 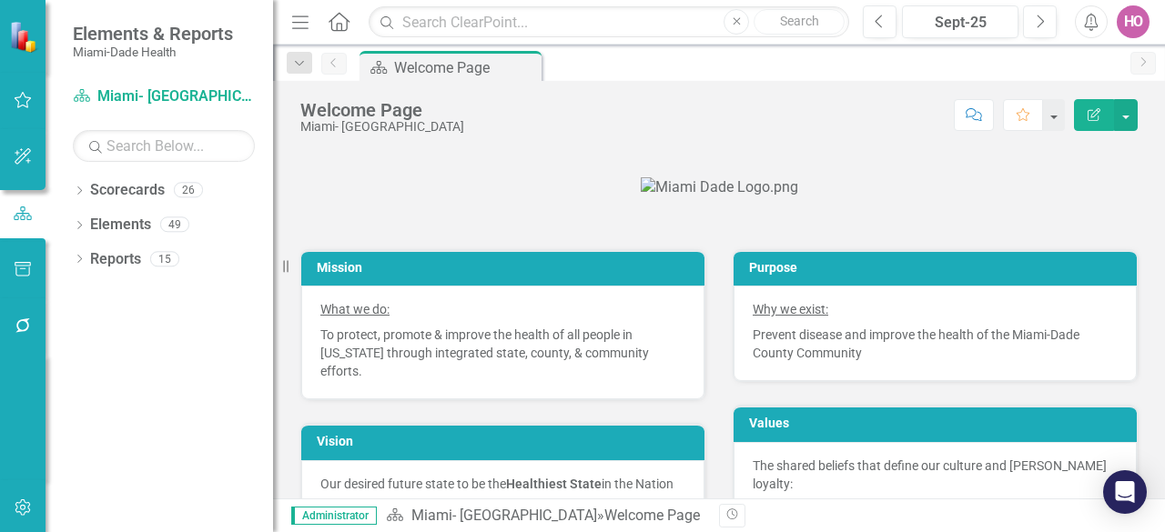 I want to click on span: Why we exist:, so click(x=790, y=309).